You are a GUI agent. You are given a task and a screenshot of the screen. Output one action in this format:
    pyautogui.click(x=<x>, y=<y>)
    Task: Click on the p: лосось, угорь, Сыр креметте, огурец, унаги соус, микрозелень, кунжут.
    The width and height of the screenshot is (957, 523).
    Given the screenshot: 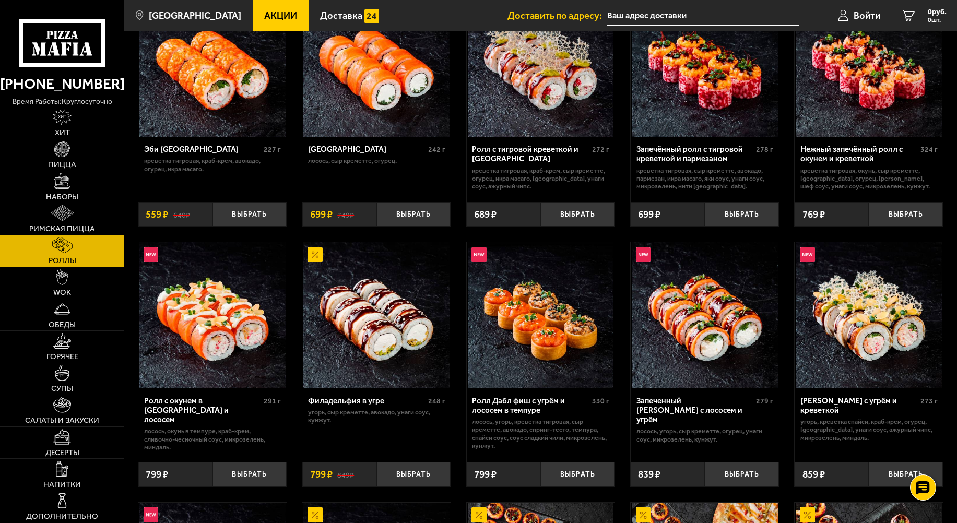 What is the action you would take?
    pyautogui.click(x=705, y=435)
    